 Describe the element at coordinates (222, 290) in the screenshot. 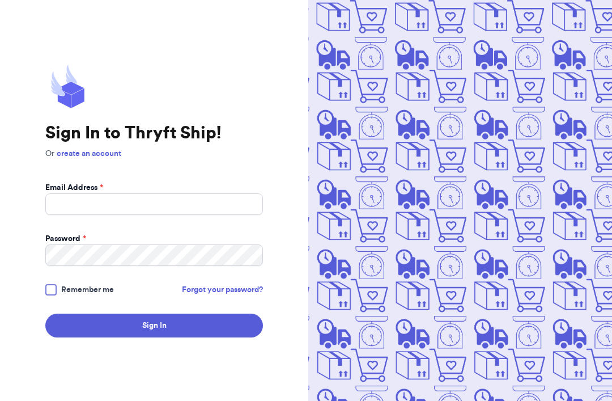

I see `a: Forgot your password?` at that location.